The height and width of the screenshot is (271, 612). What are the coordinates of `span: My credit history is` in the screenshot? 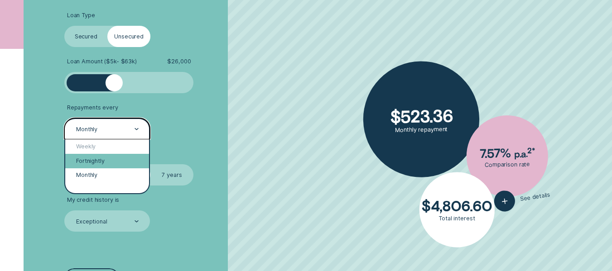 It's located at (93, 200).